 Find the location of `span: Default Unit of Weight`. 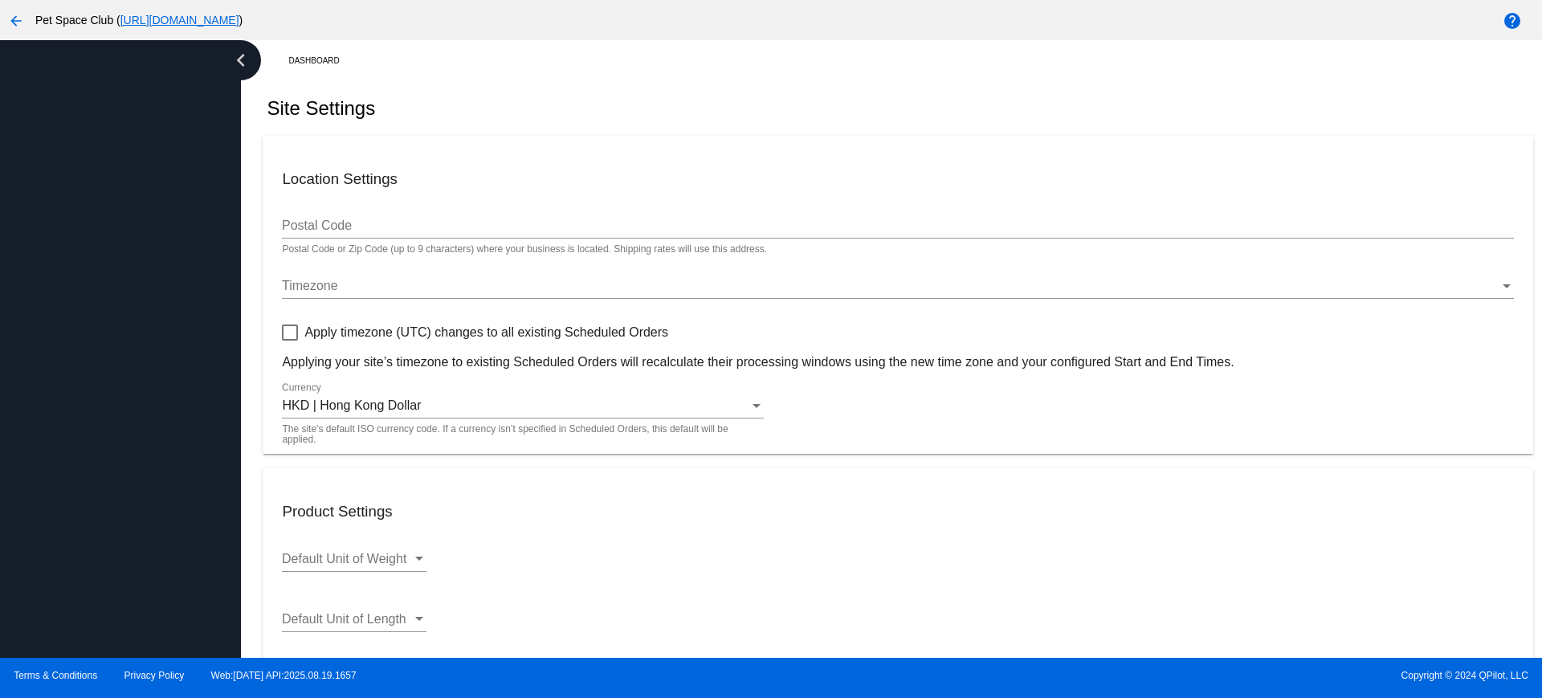

span: Default Unit of Weight is located at coordinates (344, 558).